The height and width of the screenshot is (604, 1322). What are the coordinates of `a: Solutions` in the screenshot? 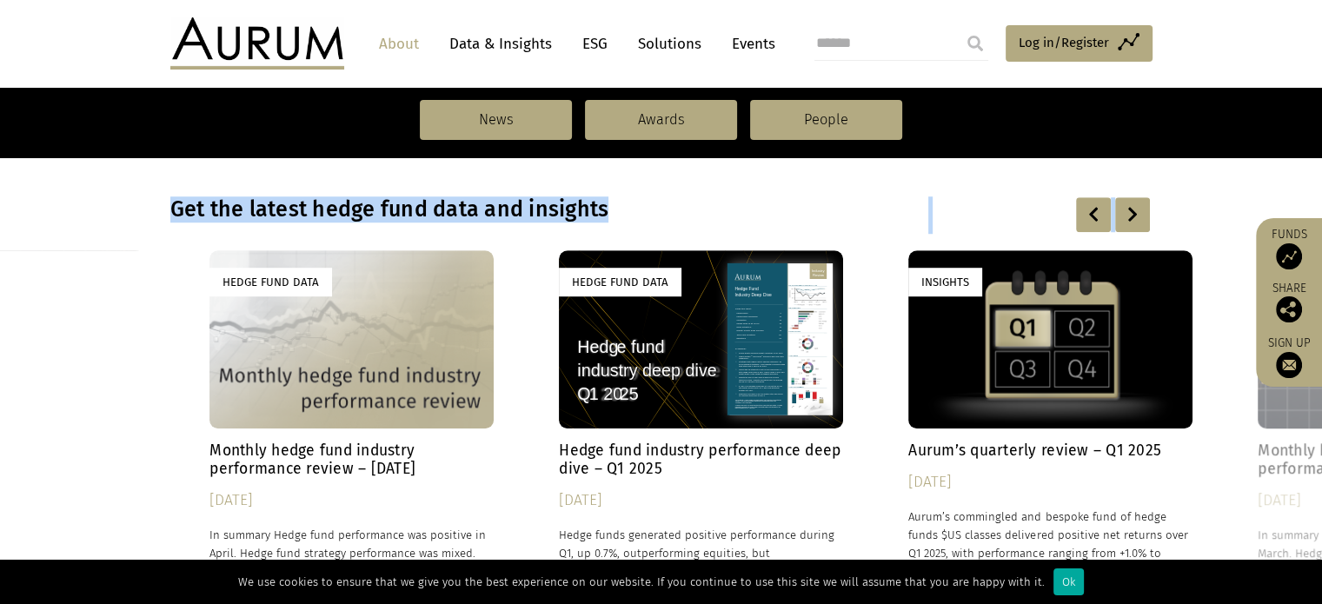 It's located at (669, 43).